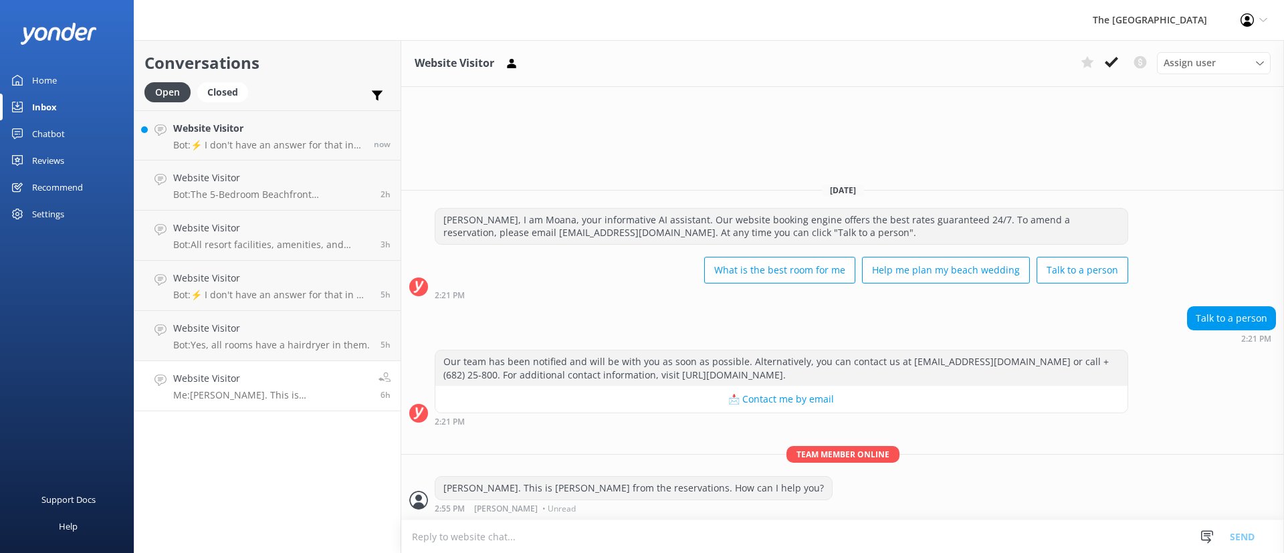  Describe the element at coordinates (68, 526) in the screenshot. I see `div: Help` at that location.